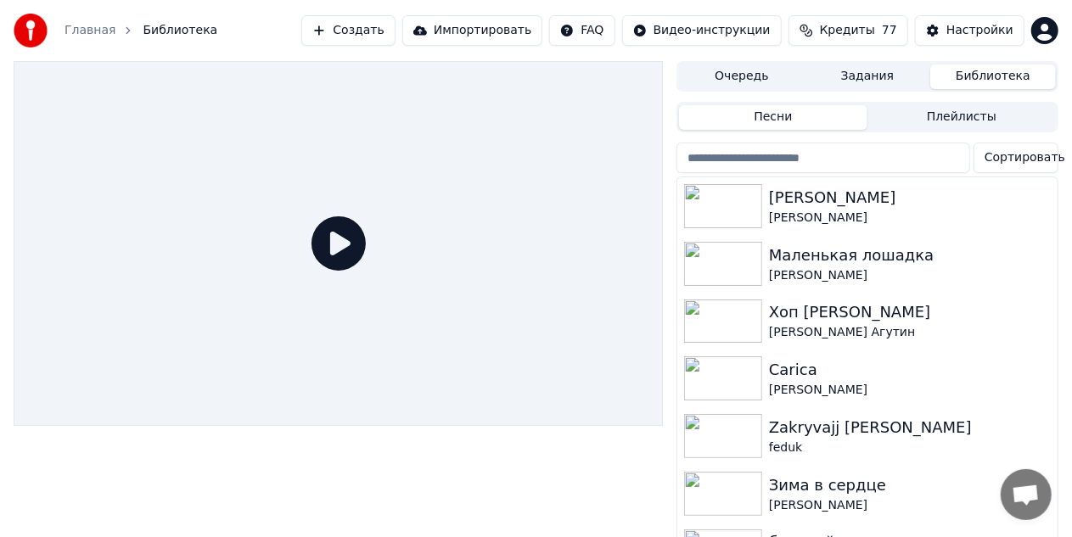 The image size is (1072, 537). I want to click on button: Импортировать, so click(473, 31).